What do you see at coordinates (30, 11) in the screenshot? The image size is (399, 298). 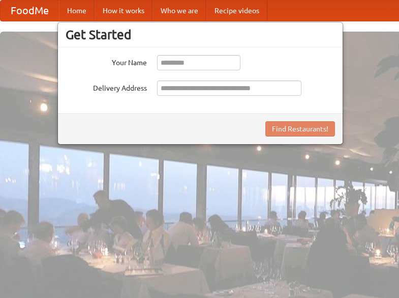 I see `a: FoodMe` at bounding box center [30, 11].